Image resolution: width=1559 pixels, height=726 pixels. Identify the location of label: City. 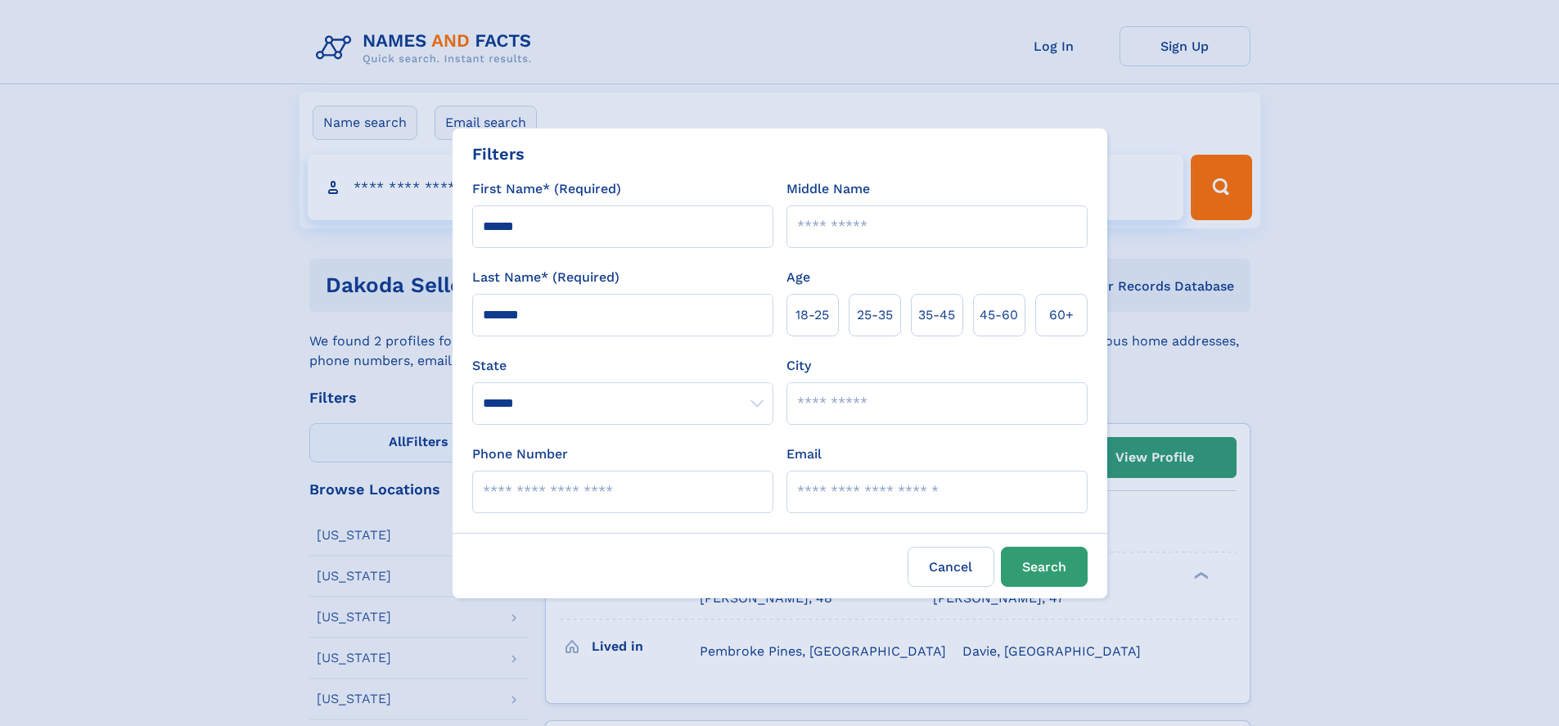
(799, 366).